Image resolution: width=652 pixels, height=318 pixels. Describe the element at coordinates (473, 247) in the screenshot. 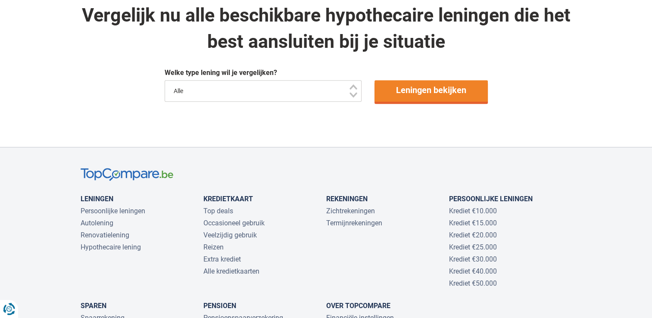

I see `a: Krediet €25.000` at that location.